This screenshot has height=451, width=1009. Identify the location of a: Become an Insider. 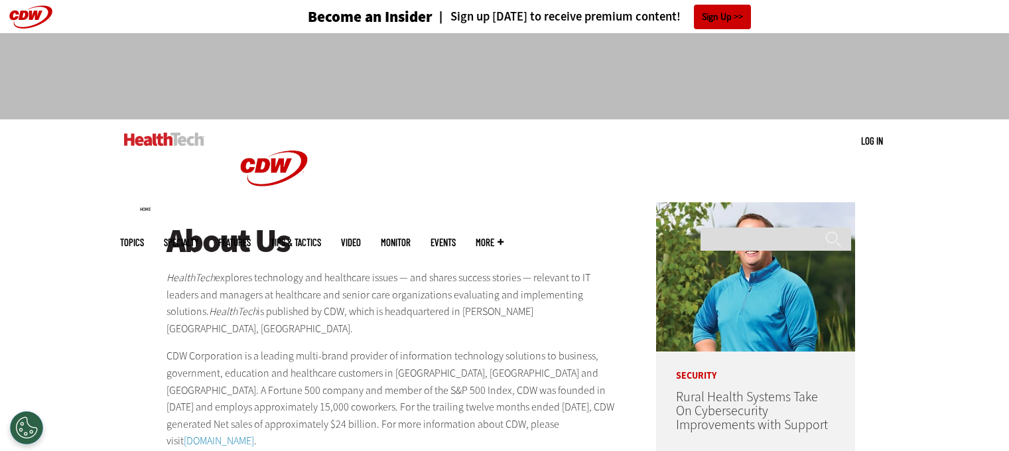
(345, 17).